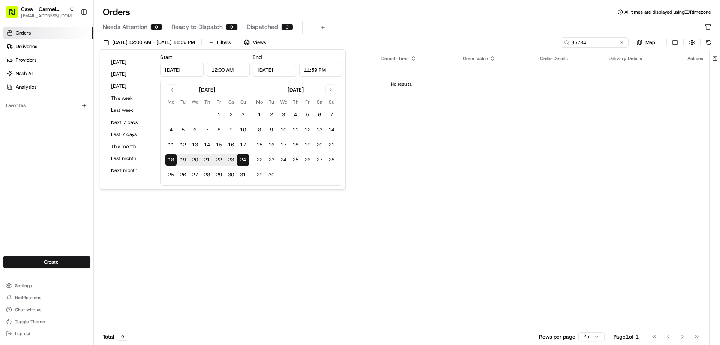  What do you see at coordinates (28, 309) in the screenshot?
I see `span: Chat with us!` at bounding box center [28, 309].